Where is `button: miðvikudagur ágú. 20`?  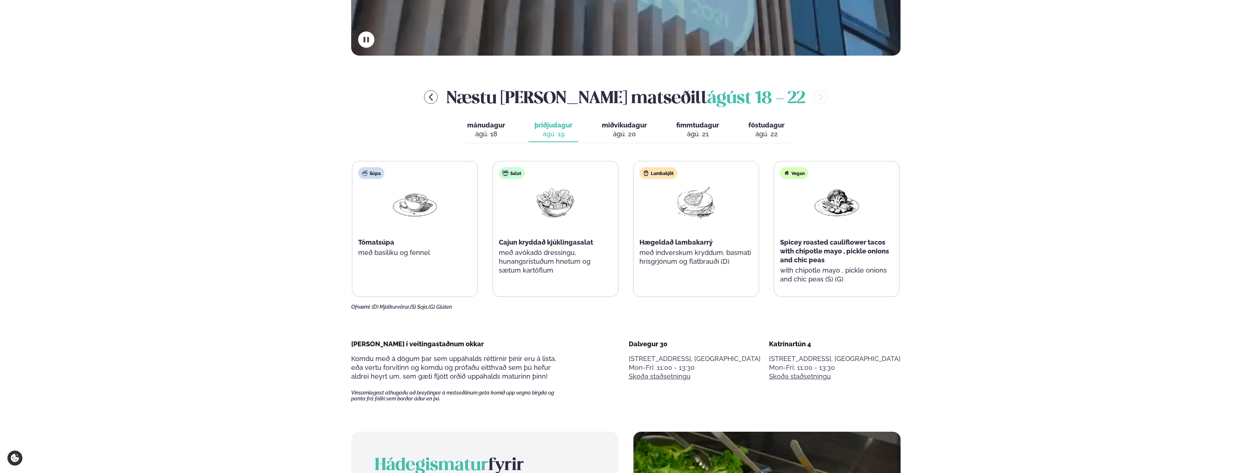 button: miðvikudagur ágú. 20 is located at coordinates (624, 130).